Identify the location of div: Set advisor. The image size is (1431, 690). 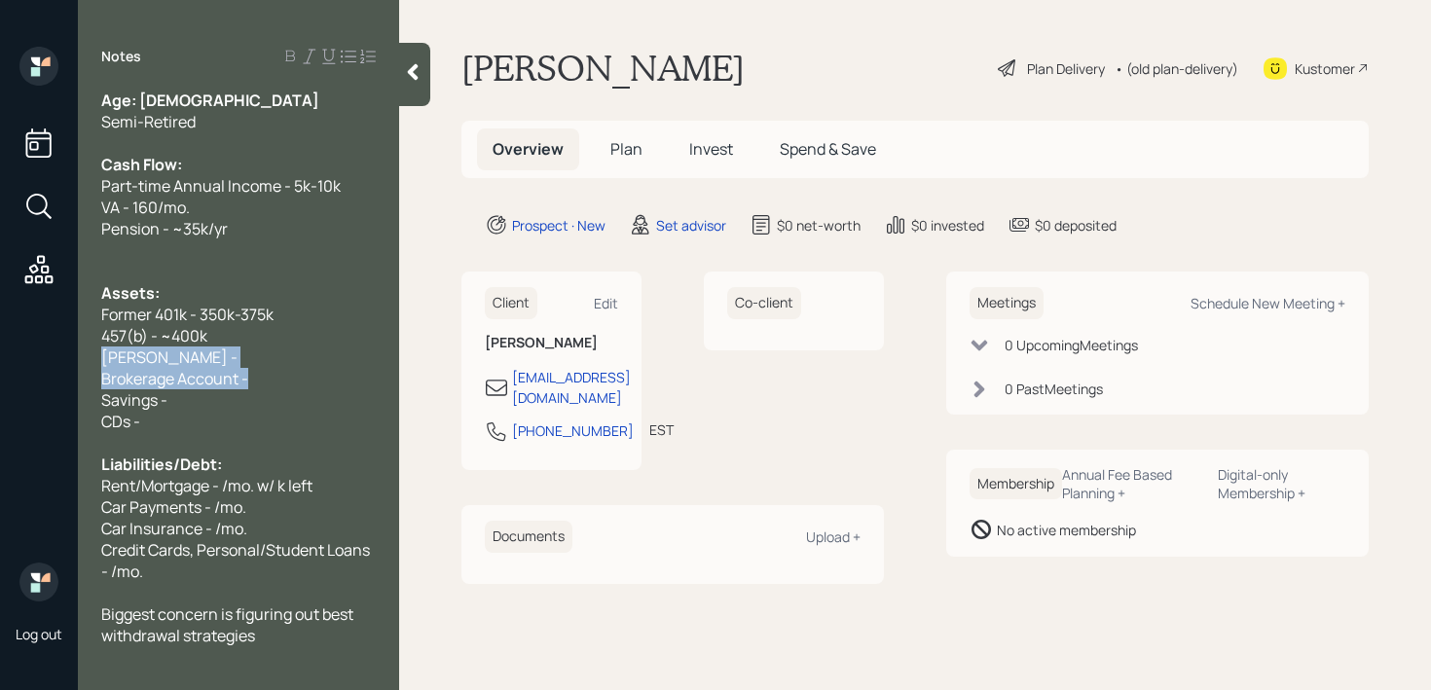
(691, 225).